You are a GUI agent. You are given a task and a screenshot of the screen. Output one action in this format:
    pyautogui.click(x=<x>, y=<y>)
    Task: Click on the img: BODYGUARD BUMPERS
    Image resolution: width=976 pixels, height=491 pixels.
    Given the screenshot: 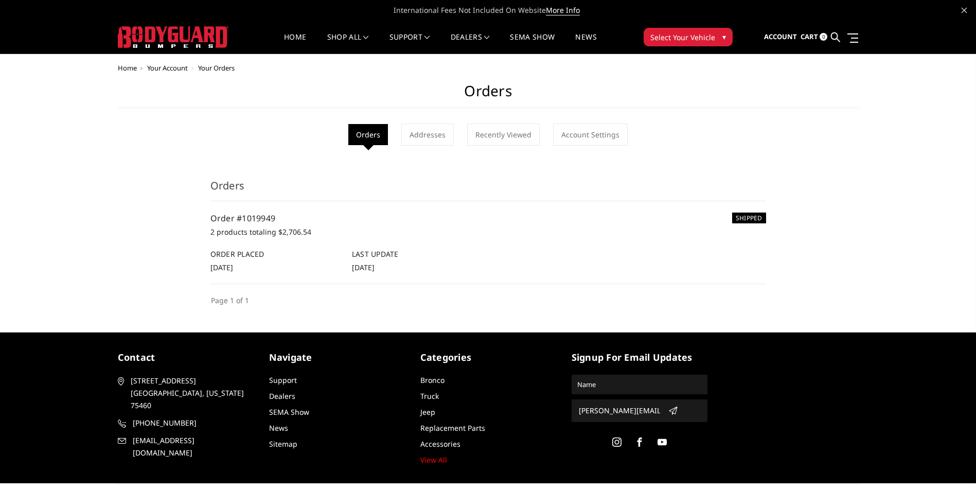 What is the action you would take?
    pyautogui.click(x=173, y=37)
    